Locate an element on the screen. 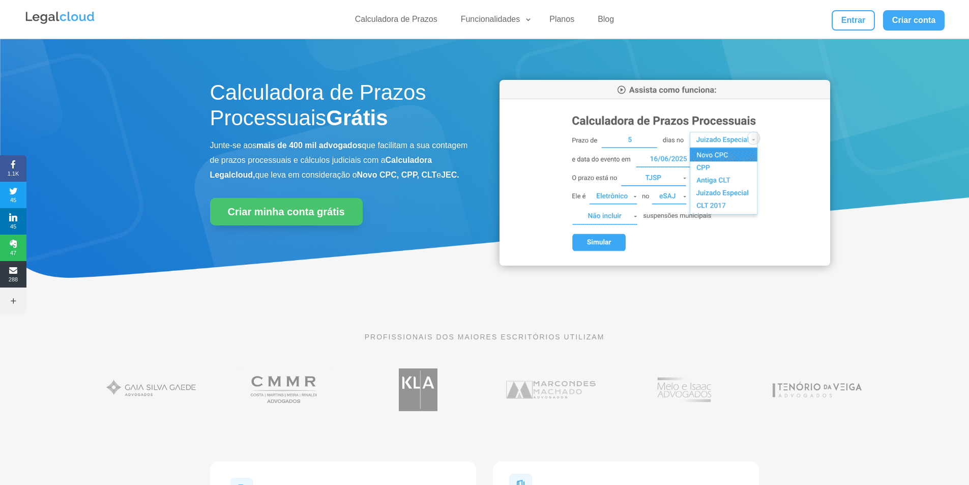 Image resolution: width=969 pixels, height=485 pixels. b: mais de 400 mil advogados is located at coordinates (309, 145).